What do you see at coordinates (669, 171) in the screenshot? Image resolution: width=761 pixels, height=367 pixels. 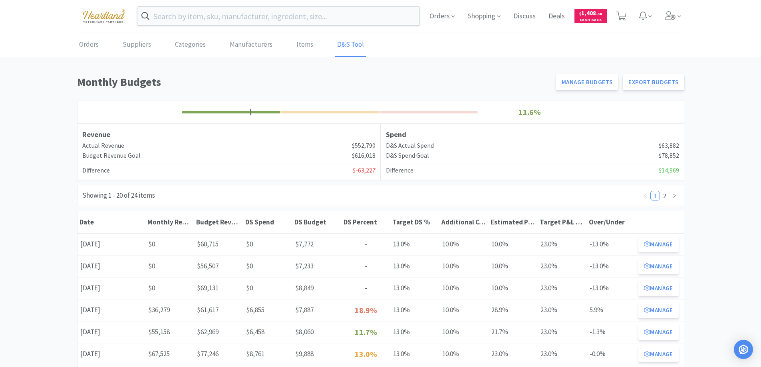 I see `span: $14,969` at bounding box center [669, 171].